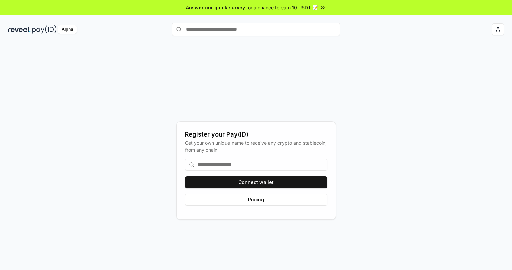 This screenshot has width=512, height=270. I want to click on div: Get your own unique name to receive any crypto and stablecoin, from any chain, so click(256, 146).